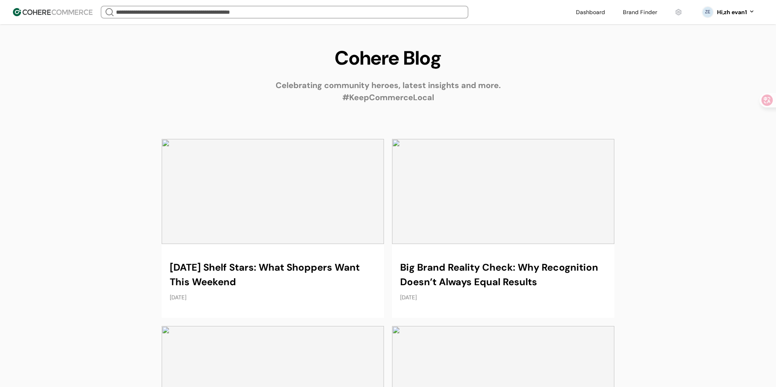 Image resolution: width=776 pixels, height=387 pixels. Describe the element at coordinates (732, 12) in the screenshot. I see `div: Hi, zh evan1` at that location.